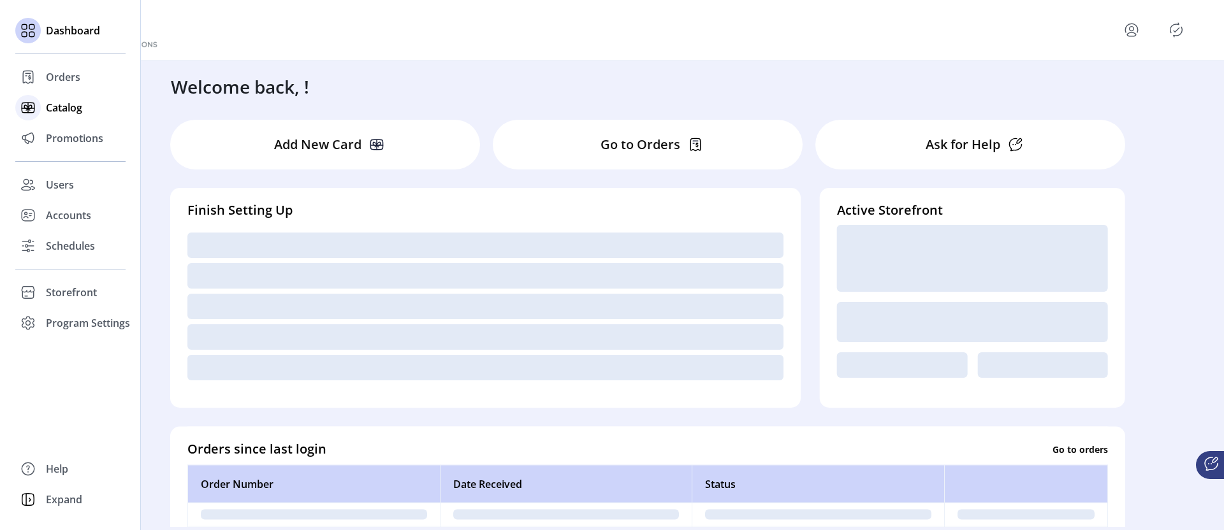  What do you see at coordinates (1131, 30) in the screenshot?
I see `button: menu` at bounding box center [1131, 30].